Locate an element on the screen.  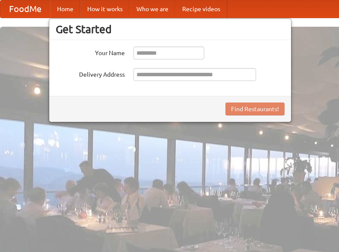
a: FoodMe is located at coordinates (25, 9).